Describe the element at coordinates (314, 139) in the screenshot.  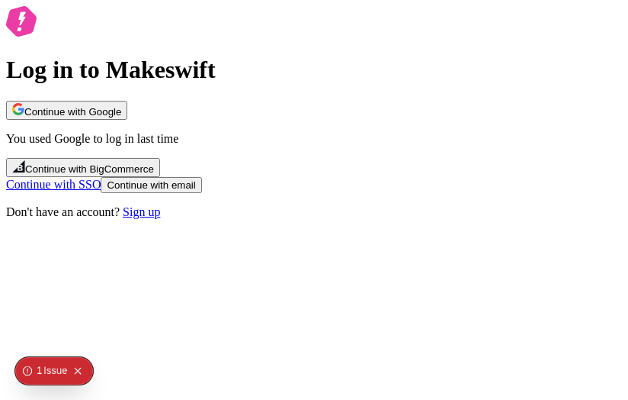
I see `p: You used Google to log in last time` at that location.